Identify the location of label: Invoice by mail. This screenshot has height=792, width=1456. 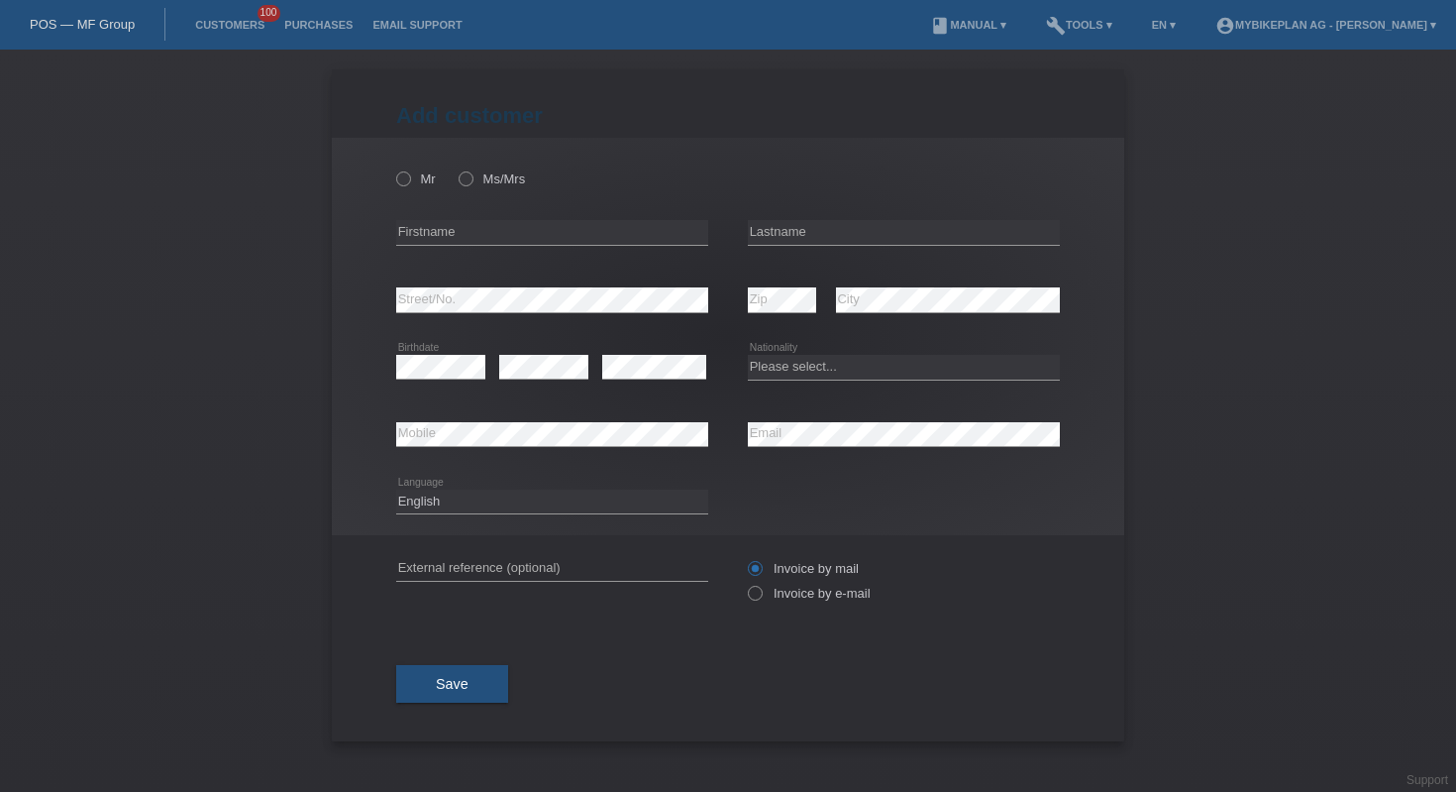
(803, 568).